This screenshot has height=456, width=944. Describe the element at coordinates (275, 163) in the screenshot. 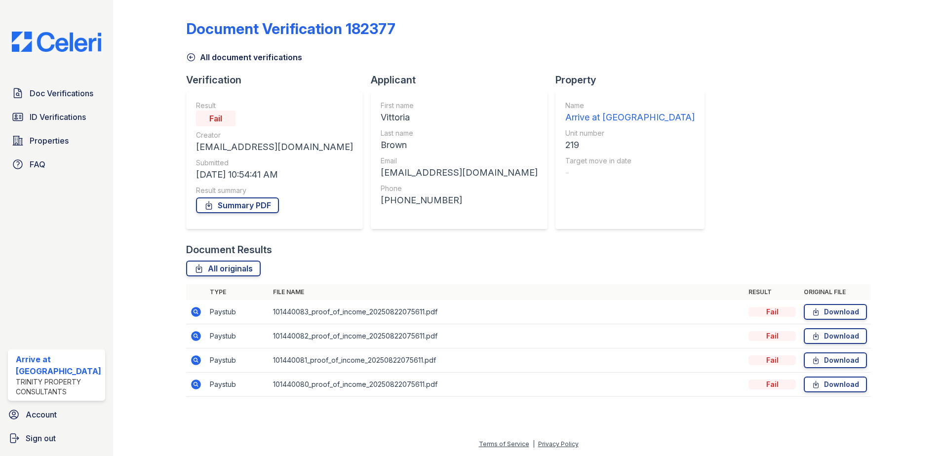

I see `div: Submitted` at that location.